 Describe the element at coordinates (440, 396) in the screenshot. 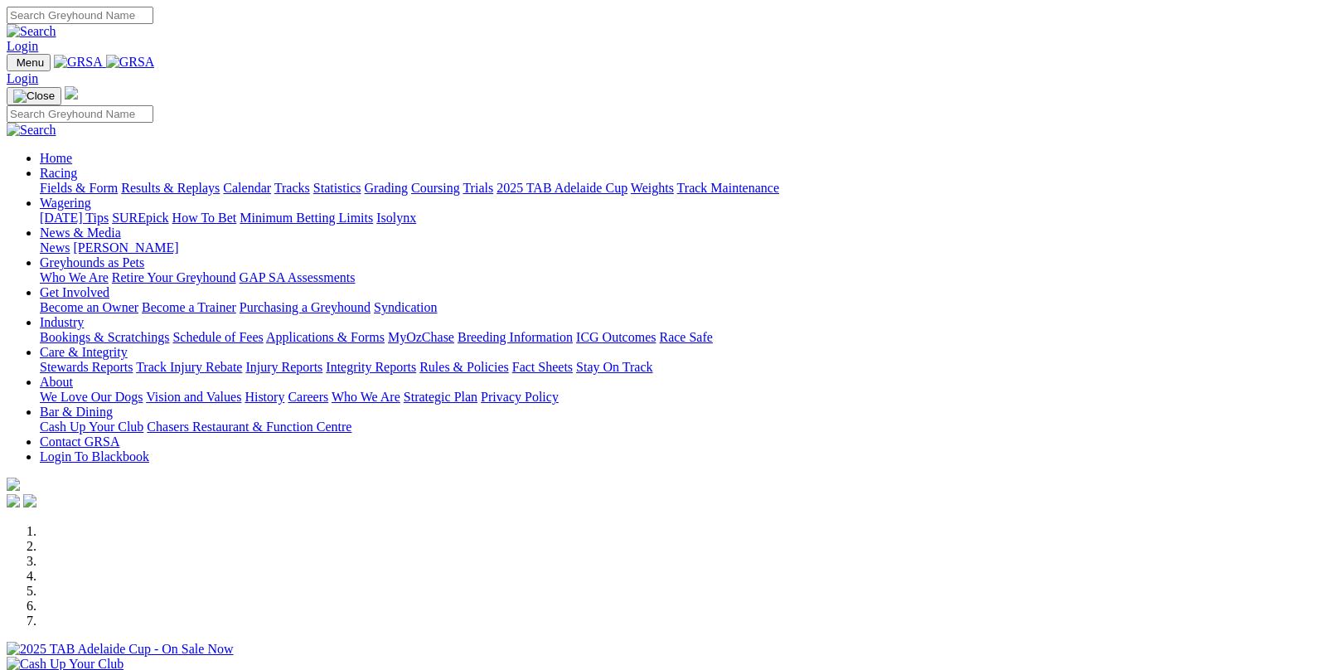

I see `a: Strategic Plan` at that location.